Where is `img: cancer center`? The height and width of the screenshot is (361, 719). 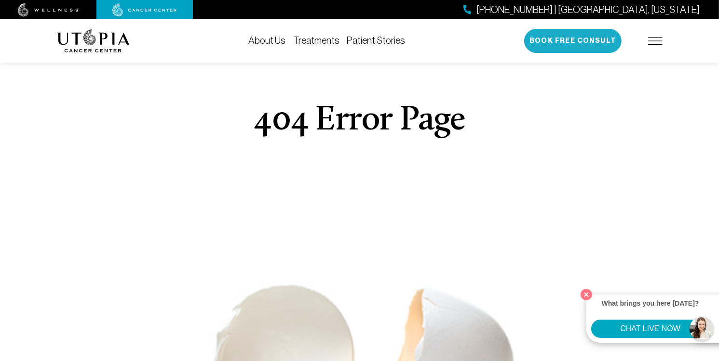 img: cancer center is located at coordinates (145, 10).